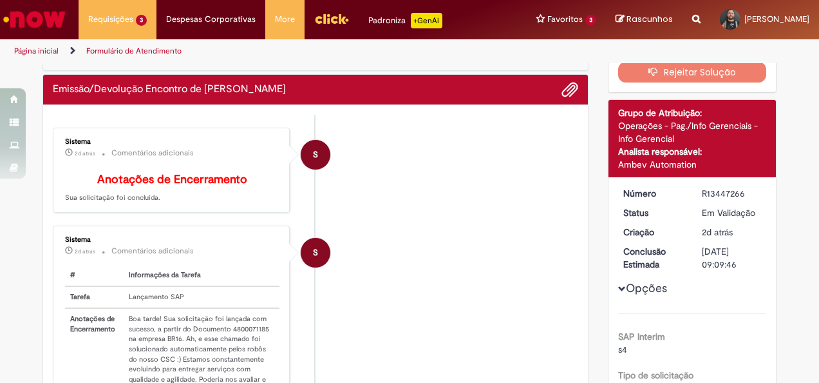 The image size is (819, 383). What do you see at coordinates (732, 232) in the screenshot?
I see `div: 26/08/2025 10:09:42` at bounding box center [732, 232].